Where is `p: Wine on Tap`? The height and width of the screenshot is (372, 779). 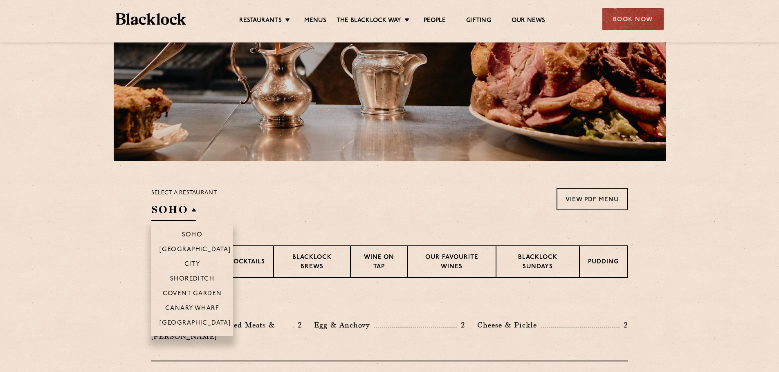
p: Wine on Tap is located at coordinates (379, 263).